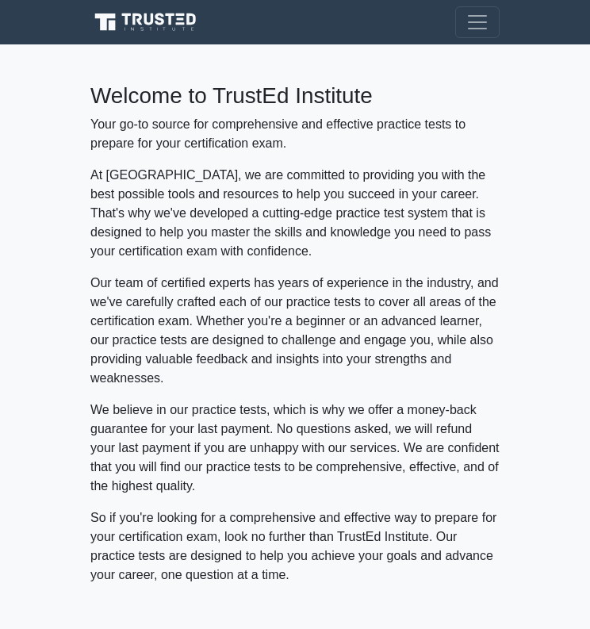 The width and height of the screenshot is (590, 629). I want to click on h2: Welcome to TrustEd Institute, so click(295, 95).